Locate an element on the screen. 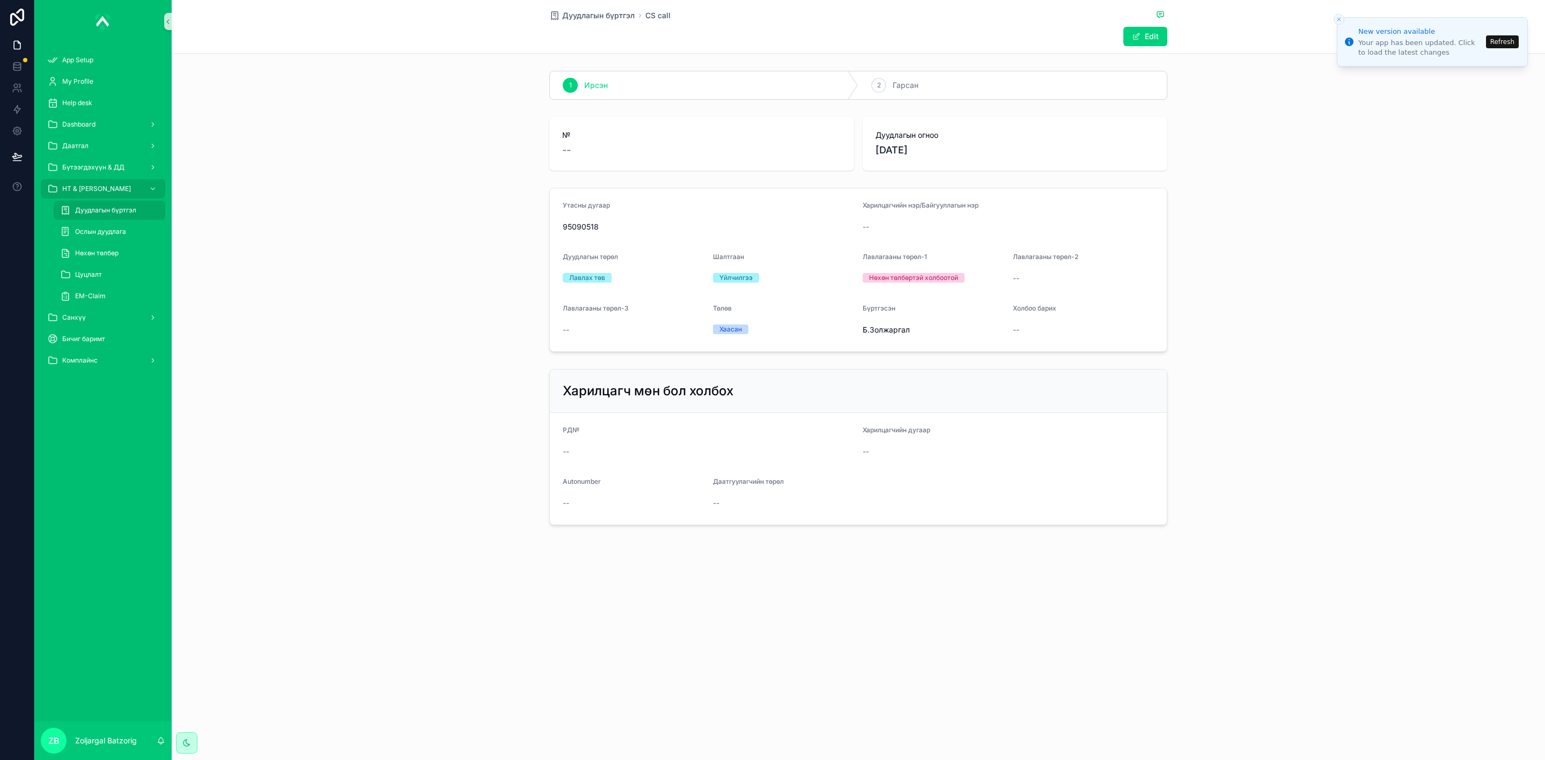  span: Даатгуулагчийн төрөл is located at coordinates (748, 481).